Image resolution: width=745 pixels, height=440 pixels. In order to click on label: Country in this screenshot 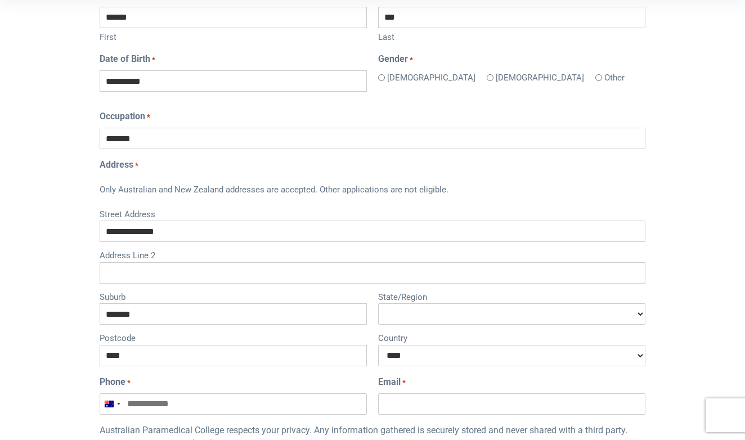, I will do `click(511, 337)`.